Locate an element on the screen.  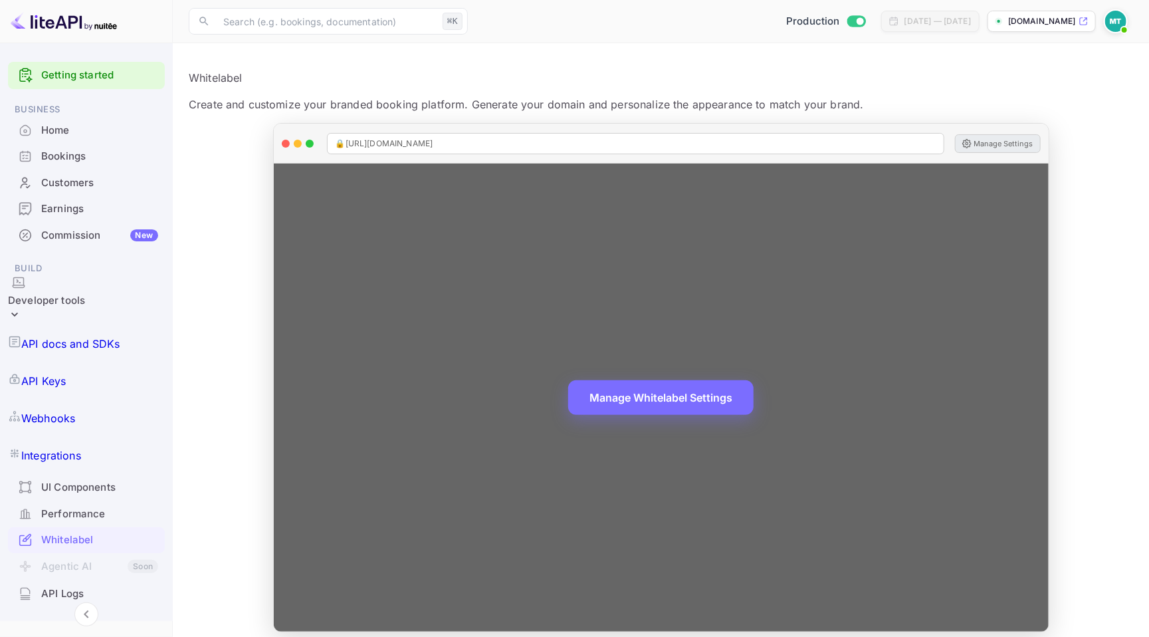
div: API Keys is located at coordinates (86, 381).